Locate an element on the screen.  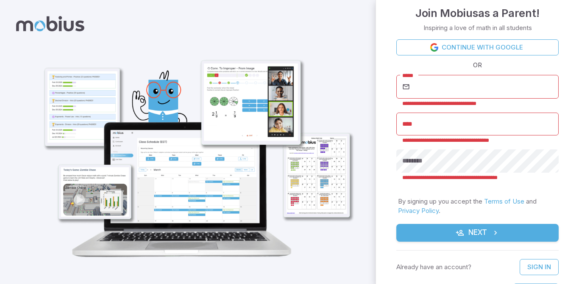
img: parent_1-illustration is located at coordinates (194, 146).